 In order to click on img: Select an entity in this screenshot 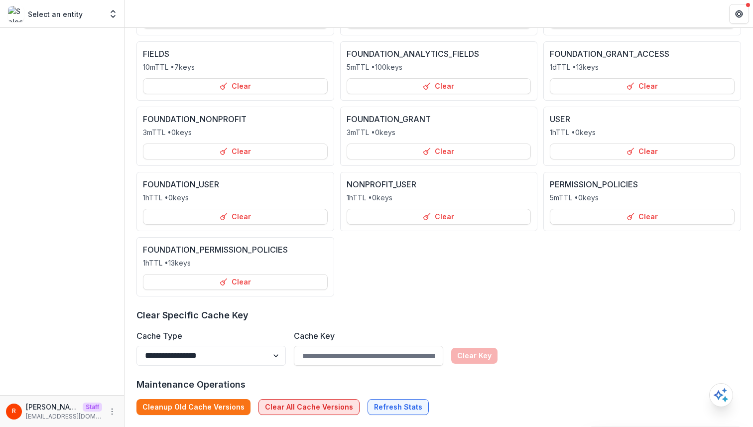, I will do `click(16, 14)`.